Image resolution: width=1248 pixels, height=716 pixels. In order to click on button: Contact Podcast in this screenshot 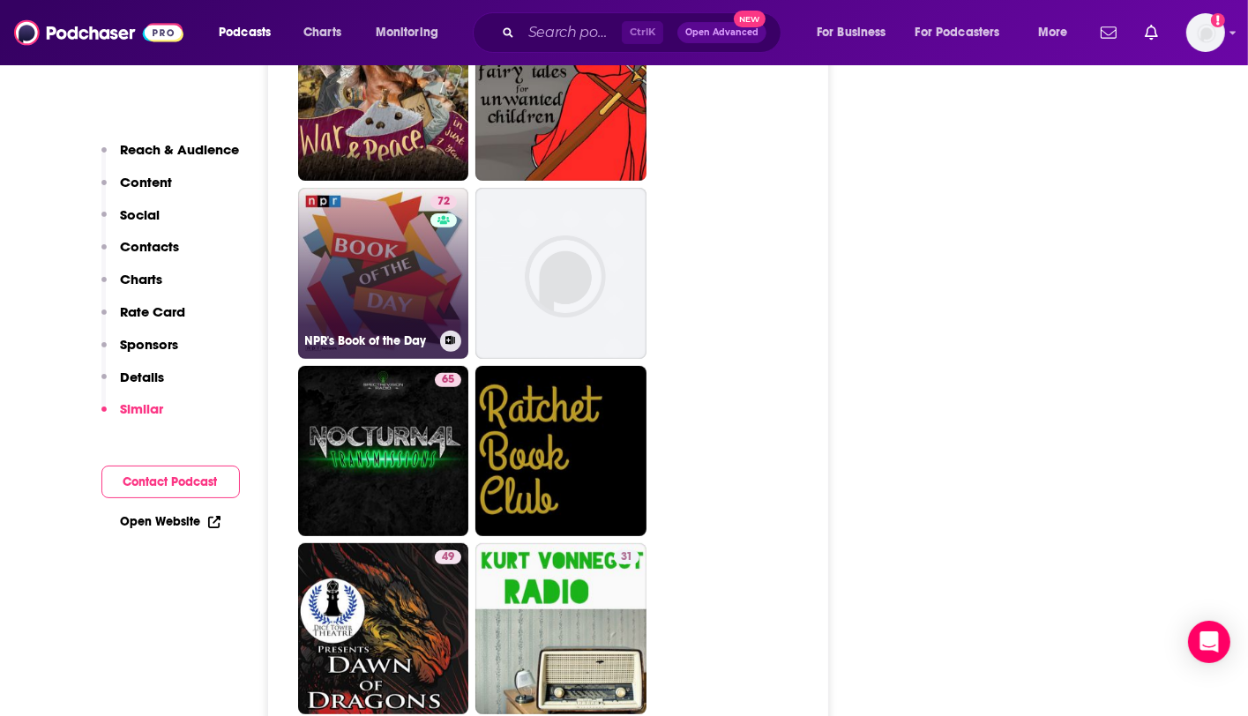, I will do `click(170, 482)`.